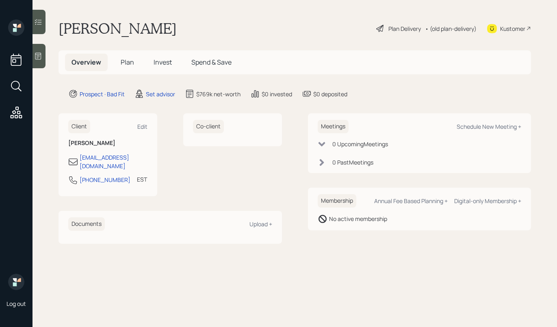 Image resolution: width=557 pixels, height=327 pixels. Describe the element at coordinates (218, 94) in the screenshot. I see `div: $769k net-worth` at that location.